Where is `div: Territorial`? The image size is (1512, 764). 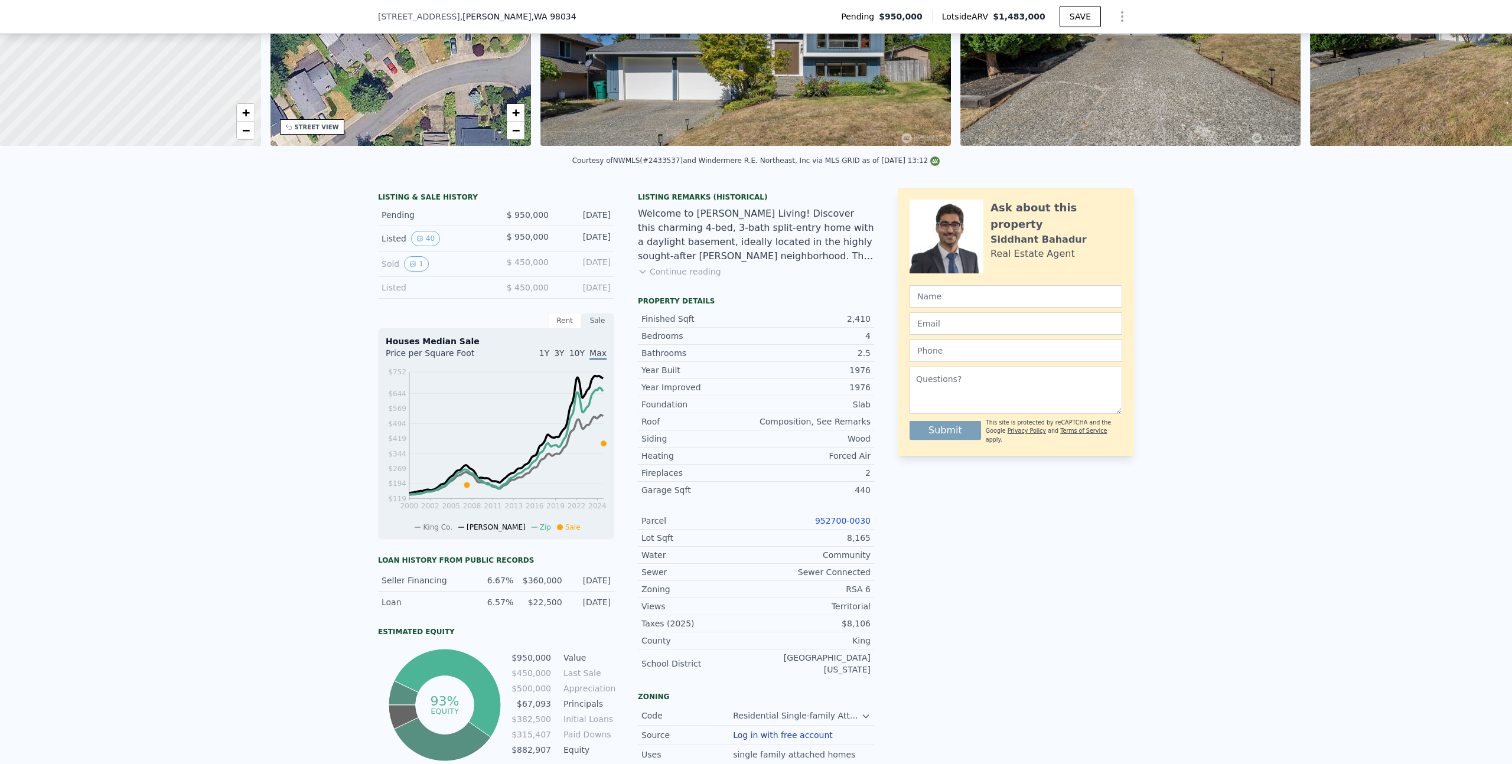
div: Territorial is located at coordinates (814, 607).